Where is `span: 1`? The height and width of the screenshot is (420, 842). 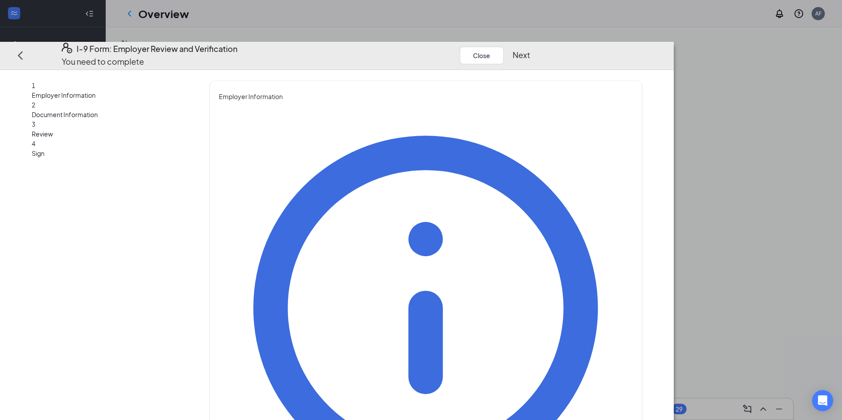 span: 1 is located at coordinates (33, 85).